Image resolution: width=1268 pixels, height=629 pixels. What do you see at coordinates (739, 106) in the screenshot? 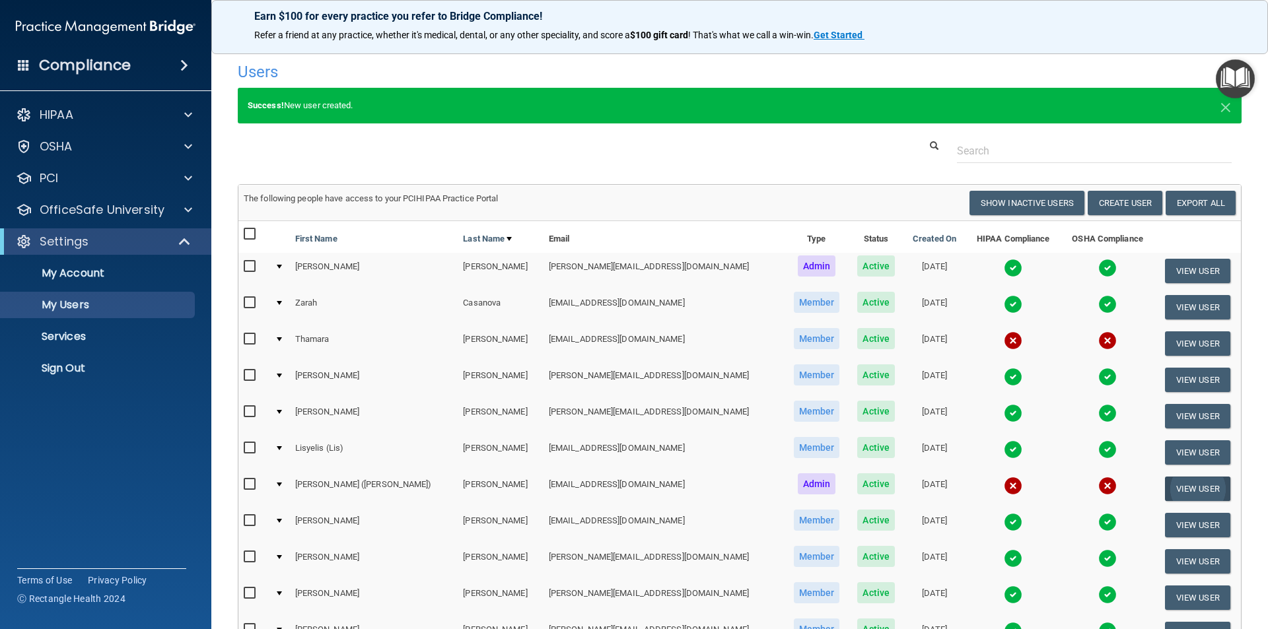
I see `div: New user created.` at bounding box center [739, 106].